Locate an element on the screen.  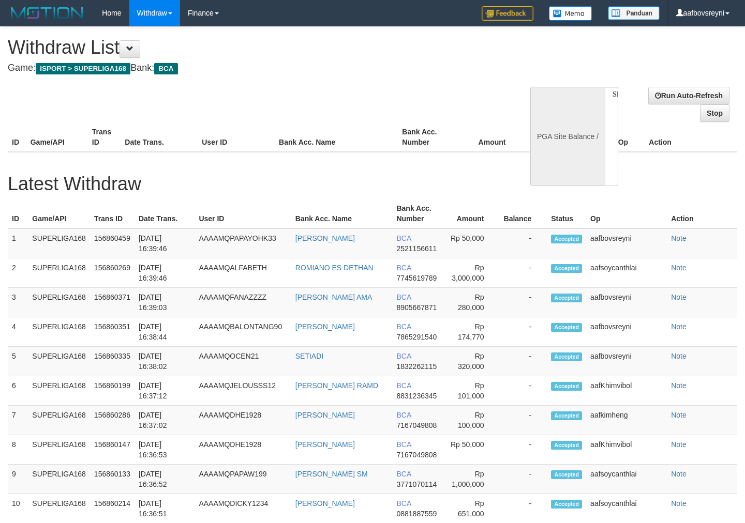
span: ISPORT > SUPERLIGA168 is located at coordinates (83, 69).